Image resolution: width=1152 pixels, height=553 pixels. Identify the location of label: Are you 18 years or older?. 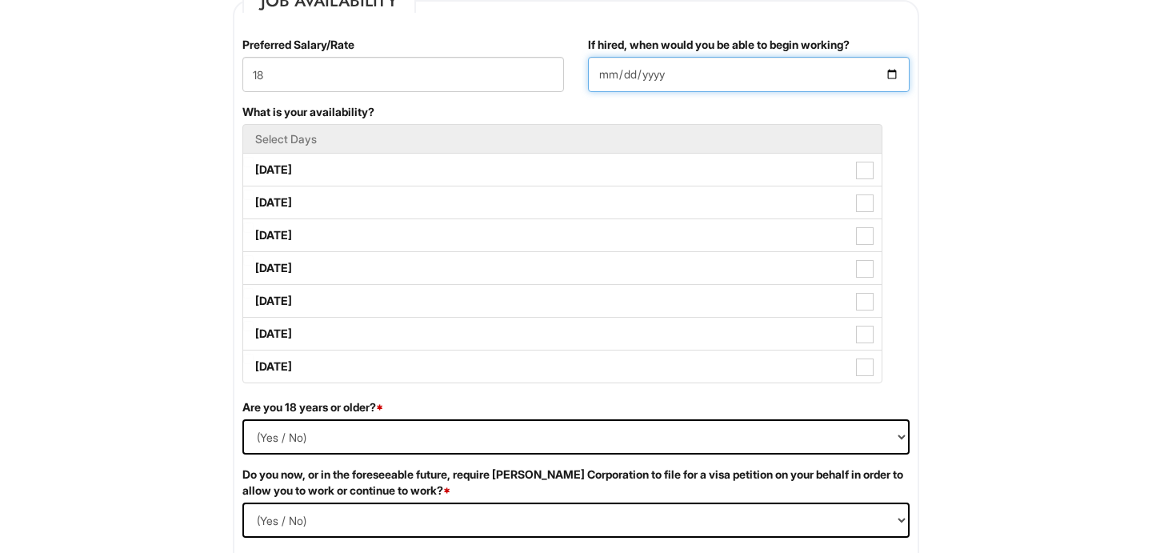
(313, 407).